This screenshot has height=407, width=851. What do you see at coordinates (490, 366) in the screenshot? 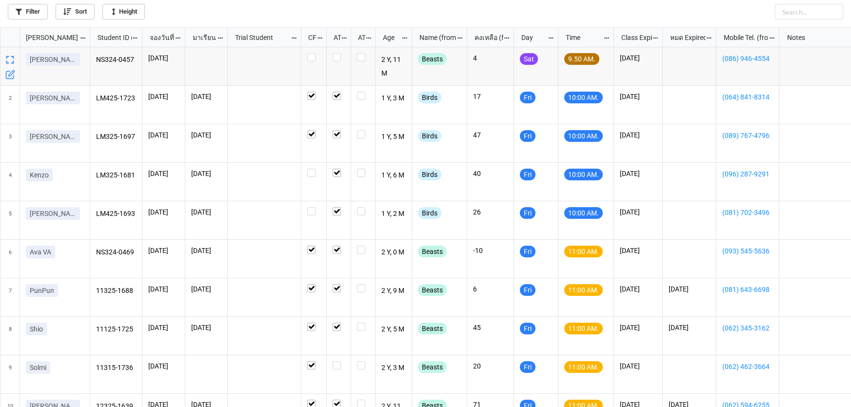
I see `p: 20` at bounding box center [490, 366].